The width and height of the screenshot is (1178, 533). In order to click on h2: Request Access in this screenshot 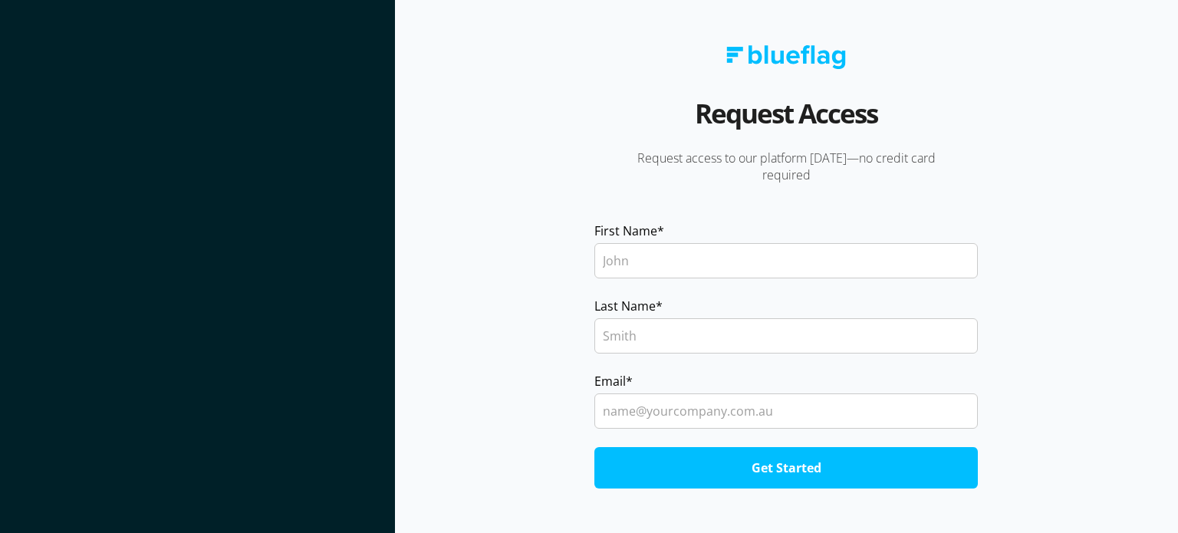, I will do `click(786, 120)`.